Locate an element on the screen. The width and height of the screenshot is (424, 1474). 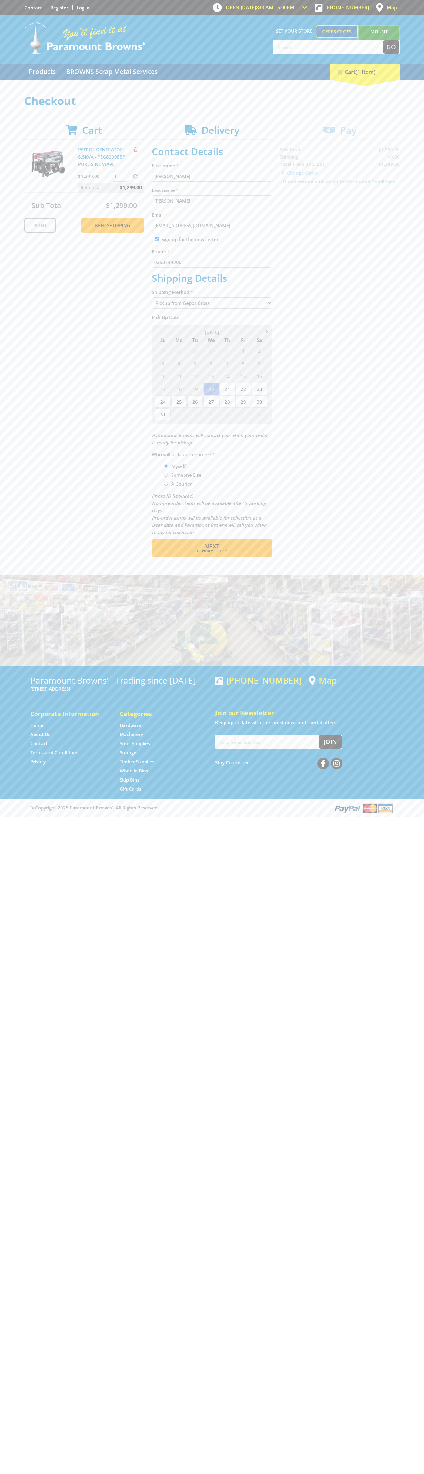
span: (1 item) is located at coordinates (366, 72).